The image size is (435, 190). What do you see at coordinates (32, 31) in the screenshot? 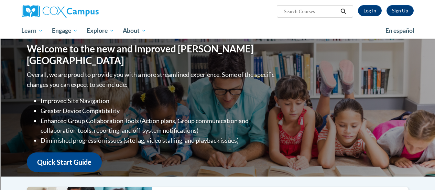
I see `a: Learn` at bounding box center [32, 31].